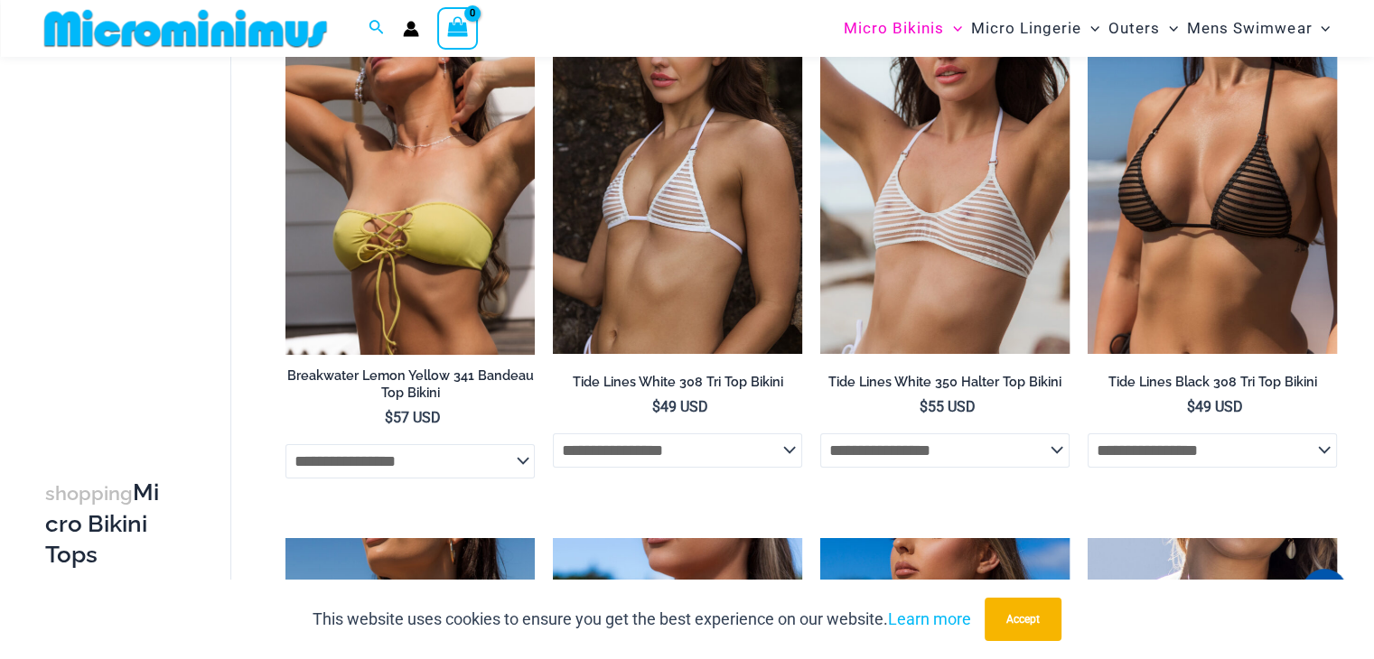  I want to click on a: Micro LingerieMenu ToggleMenu Toggle, so click(1035, 28).